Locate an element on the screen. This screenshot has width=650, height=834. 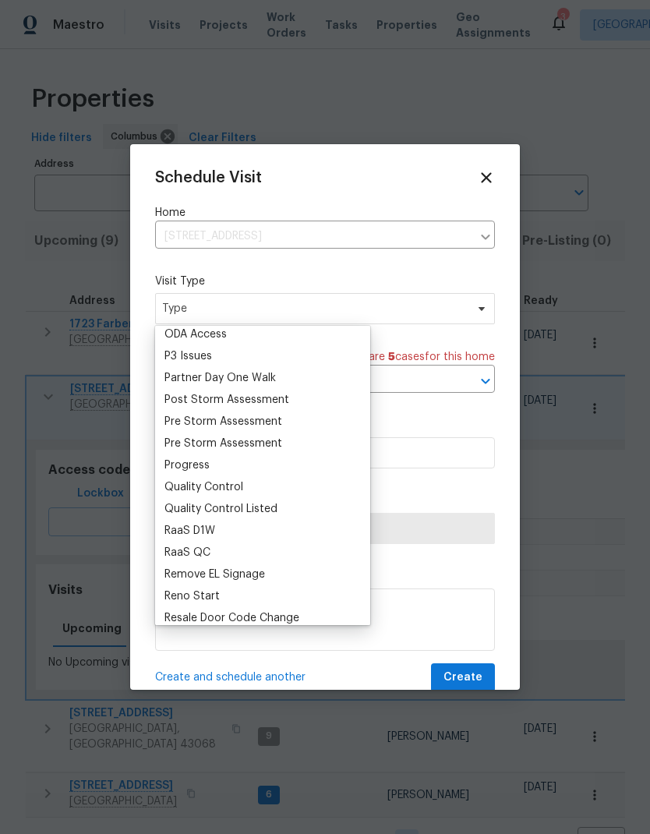
span: There are case s for this home is located at coordinates (417, 357).